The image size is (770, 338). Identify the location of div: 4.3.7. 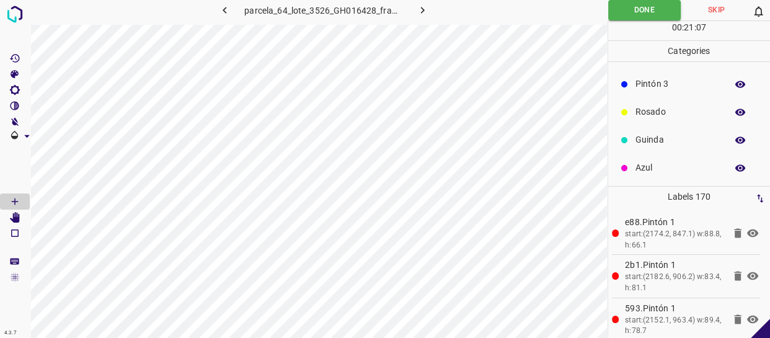
(11, 333).